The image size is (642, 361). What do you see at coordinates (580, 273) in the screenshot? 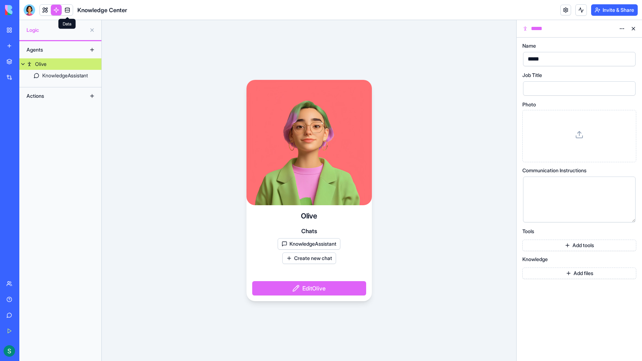
I see `button: Add files` at bounding box center [580, 273].